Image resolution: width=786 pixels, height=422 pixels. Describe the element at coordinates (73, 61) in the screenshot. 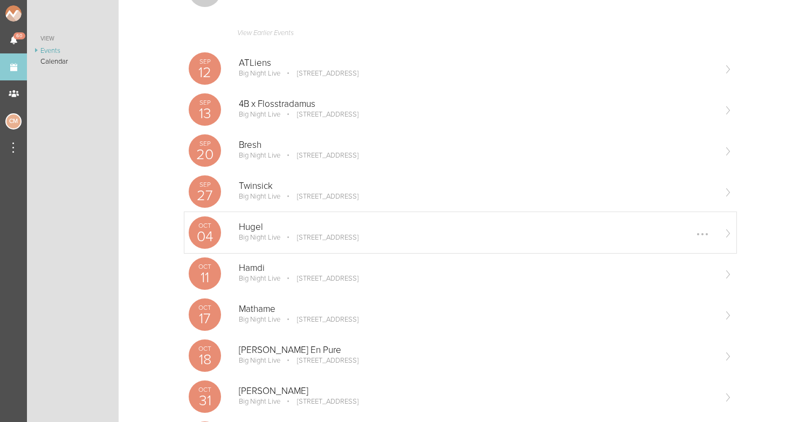

I see `a: Calendar` at that location.